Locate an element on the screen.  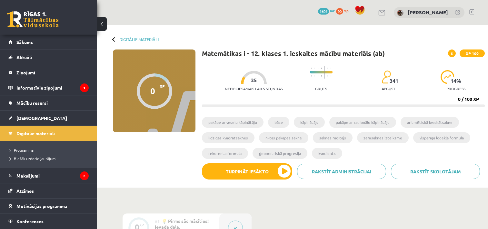
span: 35 is located at coordinates (254, 80).